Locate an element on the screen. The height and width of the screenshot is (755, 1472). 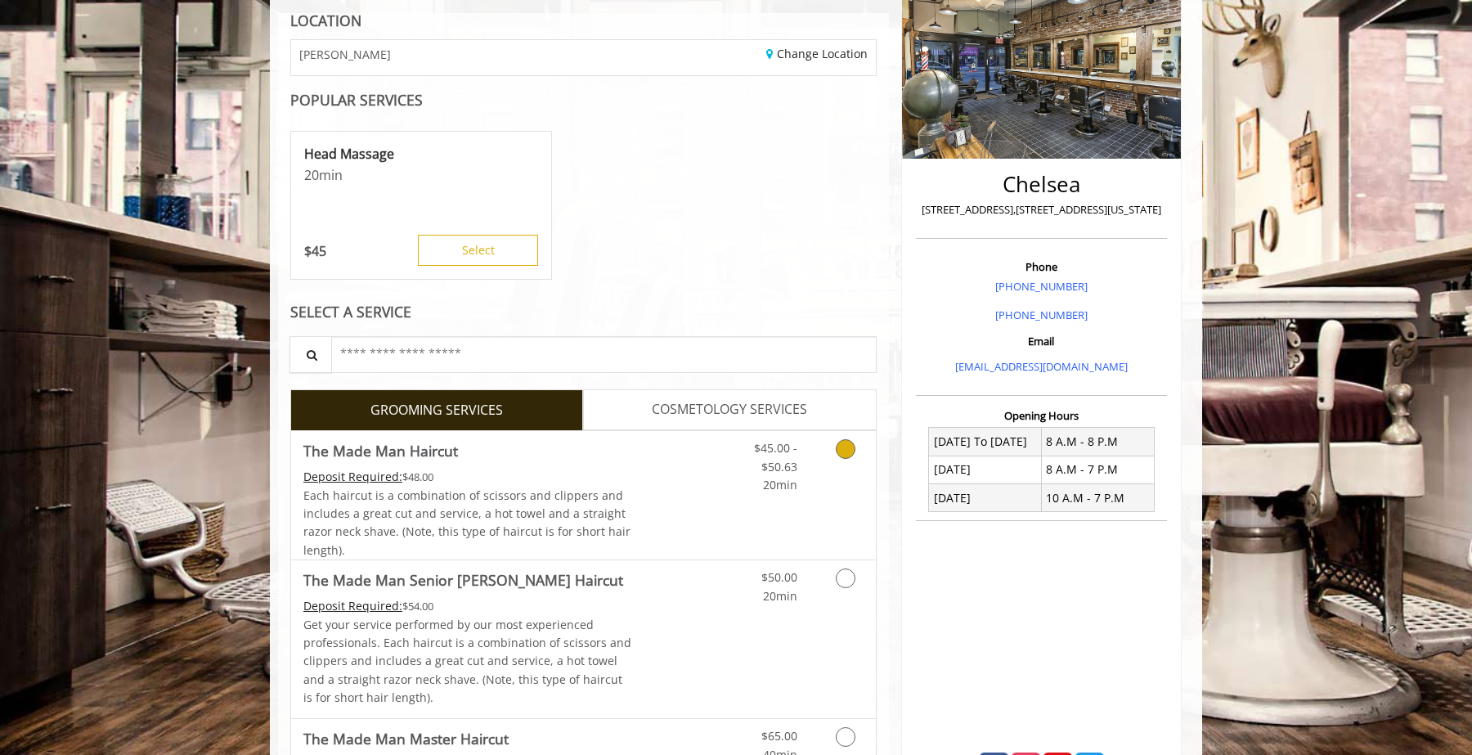
a: Change Location is located at coordinates (817, 53).